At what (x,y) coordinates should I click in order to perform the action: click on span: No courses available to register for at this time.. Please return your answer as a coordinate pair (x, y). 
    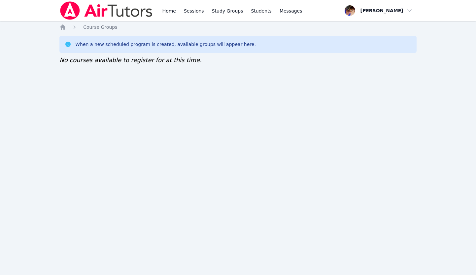
    Looking at the image, I should click on (130, 60).